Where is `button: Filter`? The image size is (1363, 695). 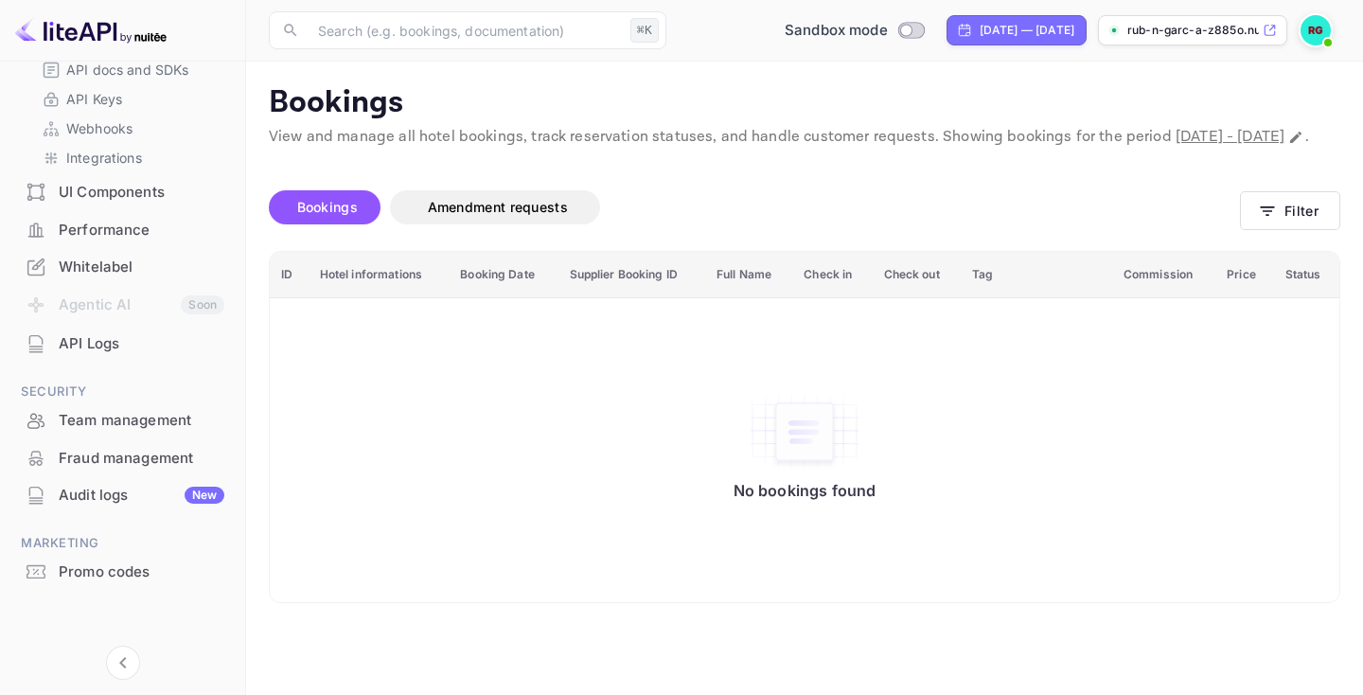 button: Filter is located at coordinates (1290, 210).